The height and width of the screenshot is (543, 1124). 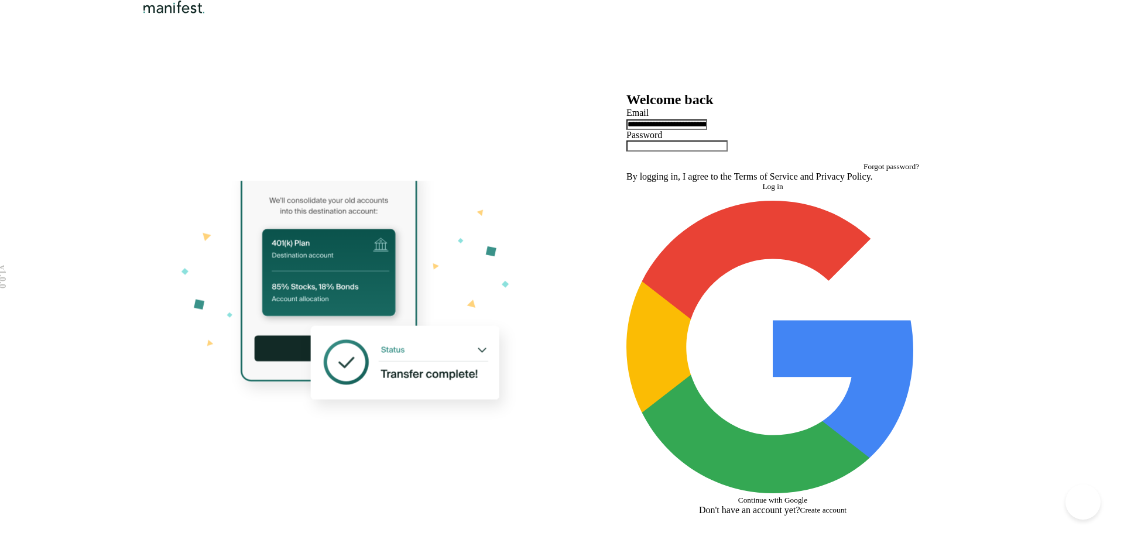 What do you see at coordinates (644, 135) in the screenshot?
I see `label: Password` at bounding box center [644, 135].